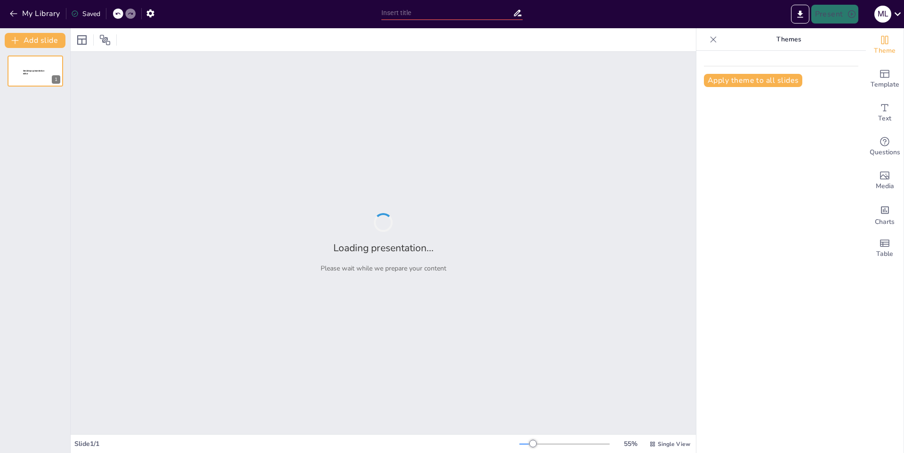  What do you see at coordinates (884, 248) in the screenshot?
I see `div: Add a table` at bounding box center [884, 248].